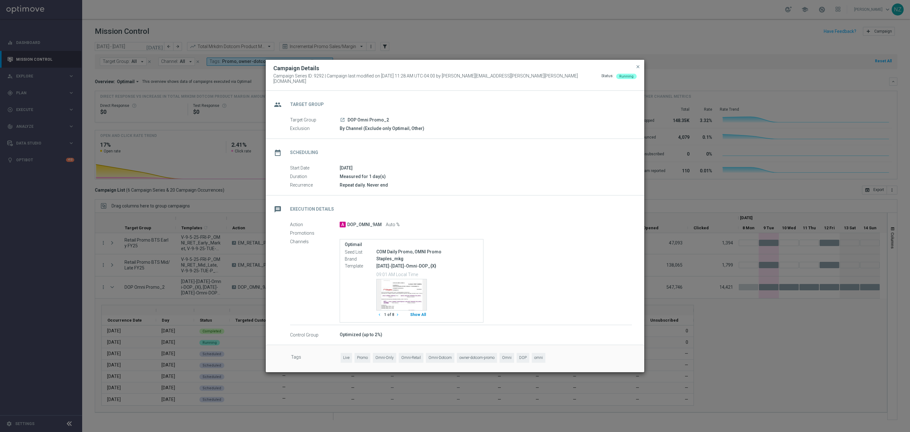  I want to click on span: Omni-Retail, so click(411, 357).